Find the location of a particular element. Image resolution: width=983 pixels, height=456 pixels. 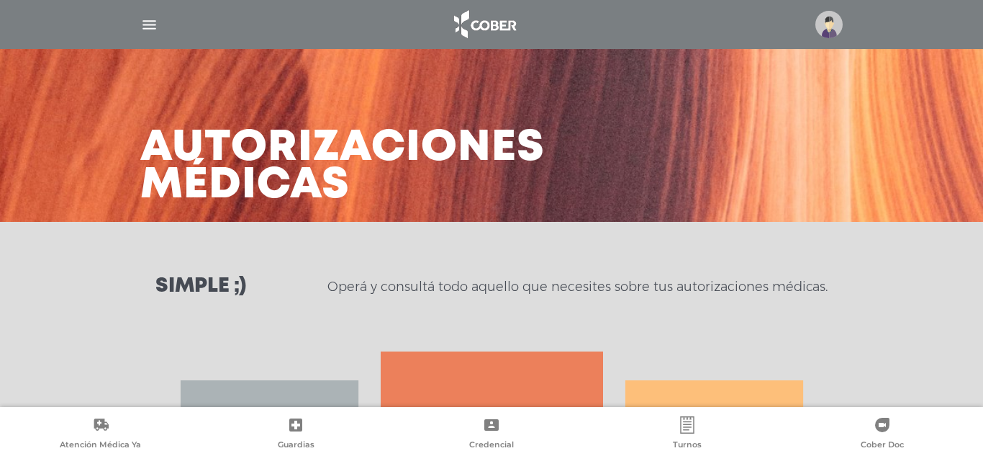

a: Atención Médica Ya is located at coordinates (101, 434).